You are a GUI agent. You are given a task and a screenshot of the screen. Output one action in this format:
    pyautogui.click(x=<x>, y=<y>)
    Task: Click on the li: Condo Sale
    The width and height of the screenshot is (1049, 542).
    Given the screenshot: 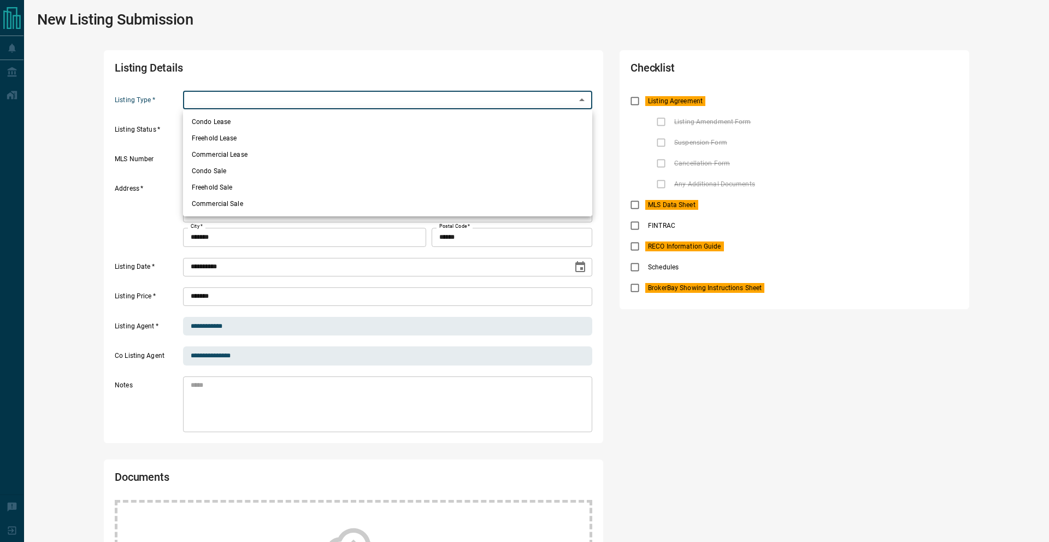 What is the action you would take?
    pyautogui.click(x=387, y=171)
    